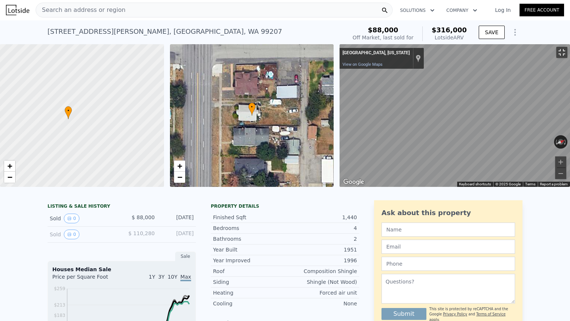 The width and height of the screenshot is (570, 321). What do you see at coordinates (561, 142) in the screenshot?
I see `button: Reset the view` at bounding box center [561, 142].